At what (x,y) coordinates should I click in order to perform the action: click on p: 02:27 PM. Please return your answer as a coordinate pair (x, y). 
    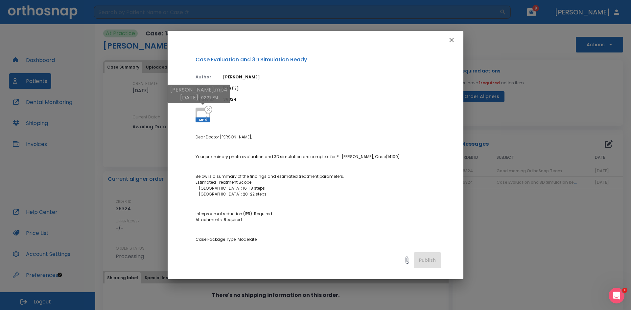
    Looking at the image, I should click on (209, 98).